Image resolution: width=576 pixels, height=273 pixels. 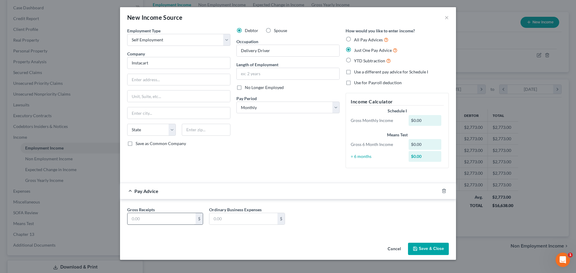 I want to click on input: ex: 2 years, so click(x=288, y=74).